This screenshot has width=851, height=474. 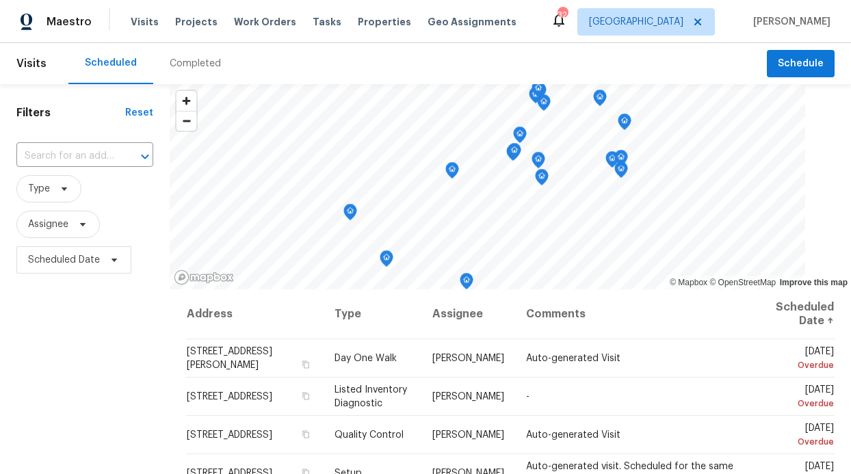 What do you see at coordinates (801, 64) in the screenshot?
I see `span: Schedule` at bounding box center [801, 64].